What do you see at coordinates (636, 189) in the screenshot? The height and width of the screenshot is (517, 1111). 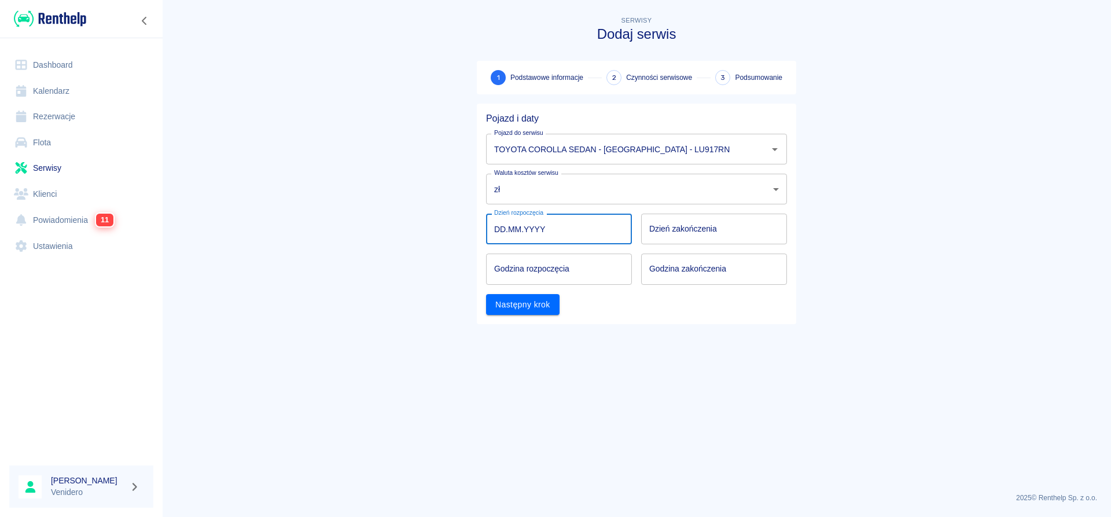 I see `div: zł` at bounding box center [636, 189].